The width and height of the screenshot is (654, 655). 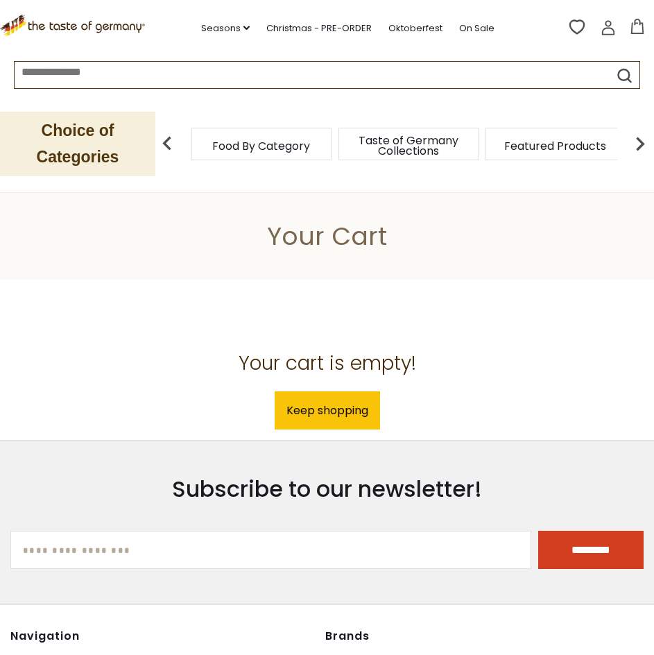 What do you see at coordinates (327, 363) in the screenshot?
I see `h2: Your cart is empty!` at bounding box center [327, 363].